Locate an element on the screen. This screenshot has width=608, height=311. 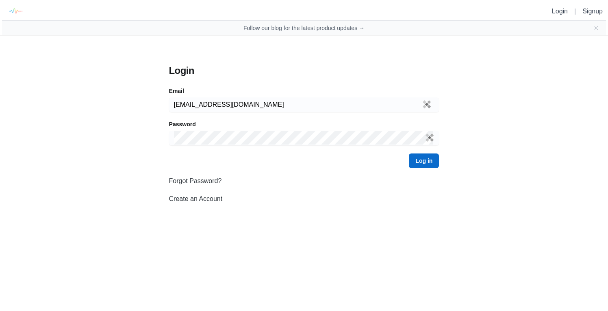
label: Email is located at coordinates (176, 91).